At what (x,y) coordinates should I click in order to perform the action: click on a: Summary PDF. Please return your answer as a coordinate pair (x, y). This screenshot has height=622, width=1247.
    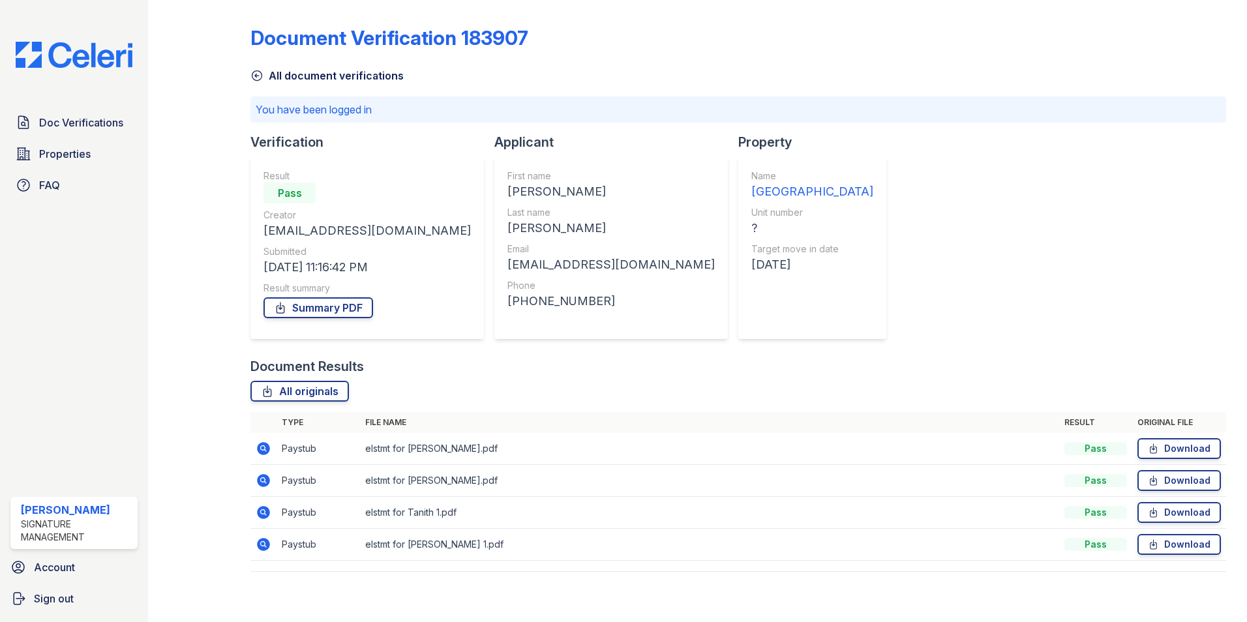
    Looking at the image, I should click on (318, 308).